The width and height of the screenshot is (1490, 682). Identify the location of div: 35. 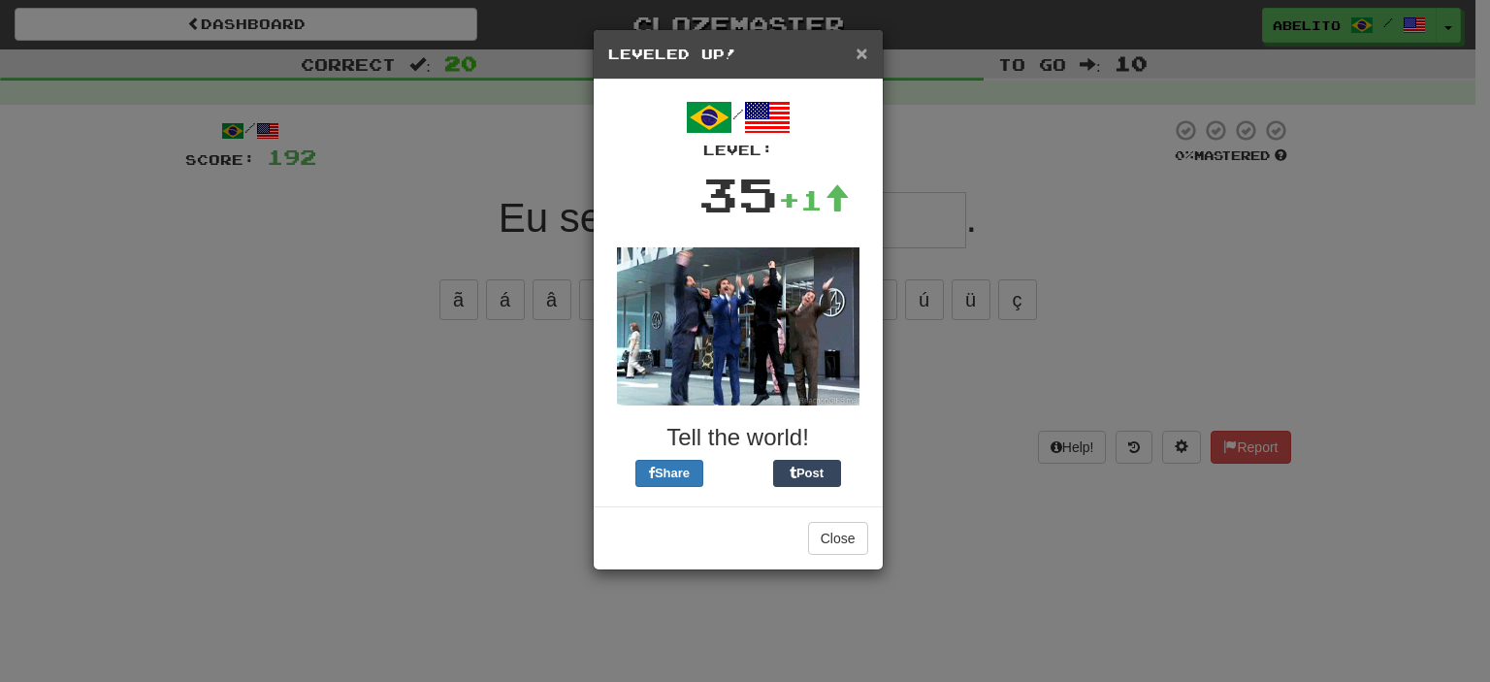
(738, 194).